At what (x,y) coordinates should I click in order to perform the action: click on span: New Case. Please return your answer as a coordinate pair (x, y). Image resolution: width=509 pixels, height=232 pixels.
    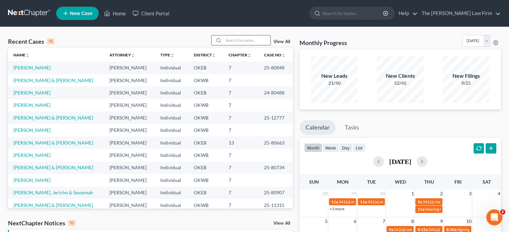
    Looking at the image, I should click on (81, 13).